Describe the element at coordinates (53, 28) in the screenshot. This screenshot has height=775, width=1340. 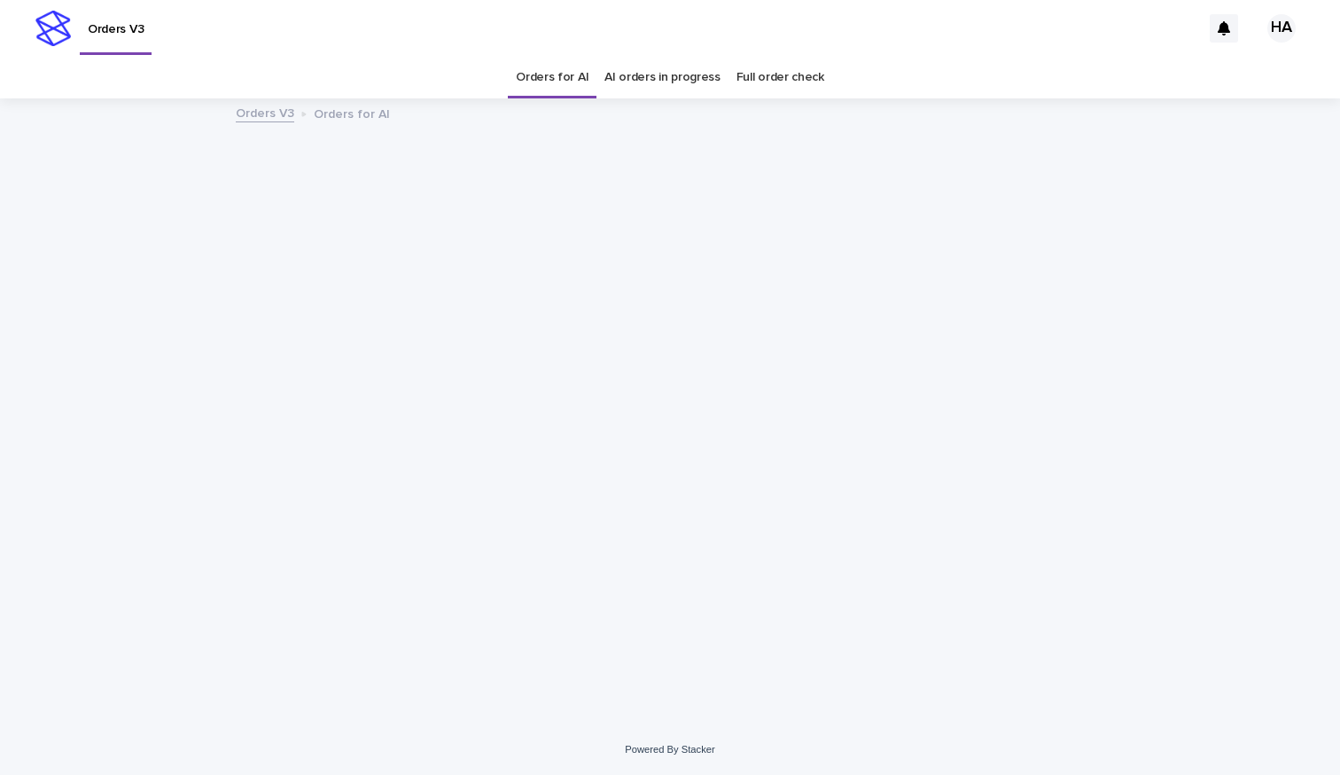
I see `img: stacker-logo-s-only.png` at that location.